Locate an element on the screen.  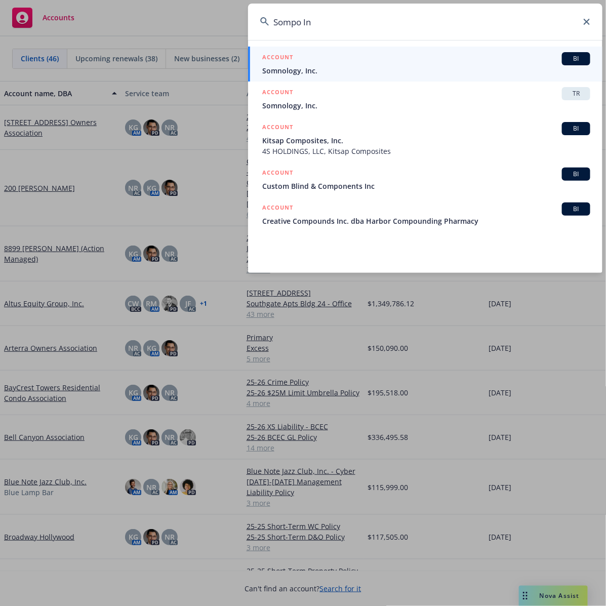
span: Kitsap Composites, Inc. is located at coordinates (426, 140).